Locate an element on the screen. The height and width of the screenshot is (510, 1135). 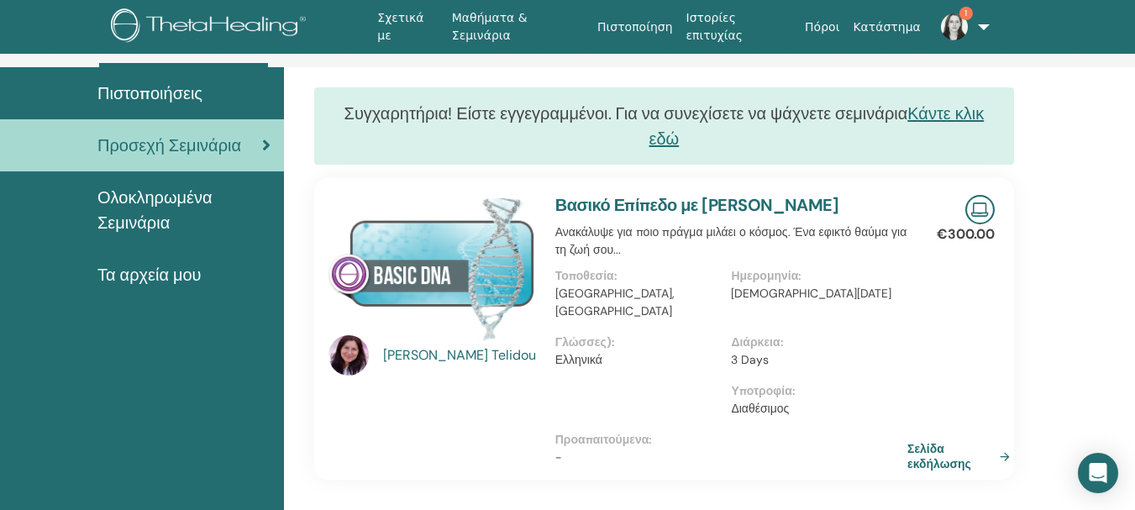
p: Ημερομηνία : is located at coordinates (814, 275).